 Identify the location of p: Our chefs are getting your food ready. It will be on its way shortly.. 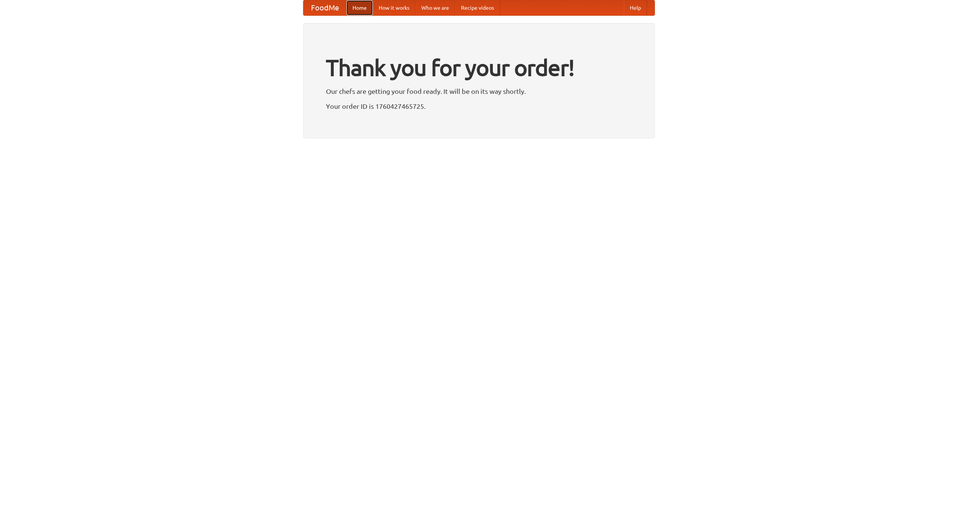
(479, 91).